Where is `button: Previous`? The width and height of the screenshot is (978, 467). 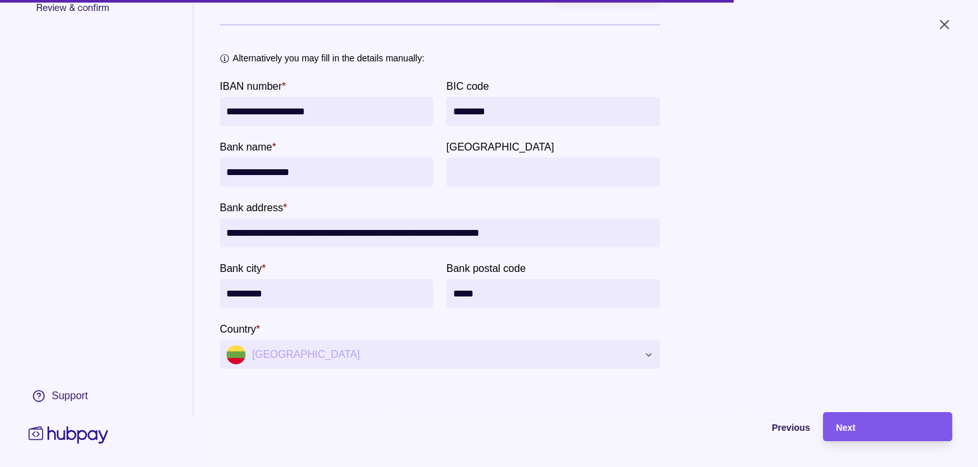 button: Previous is located at coordinates (745, 427).